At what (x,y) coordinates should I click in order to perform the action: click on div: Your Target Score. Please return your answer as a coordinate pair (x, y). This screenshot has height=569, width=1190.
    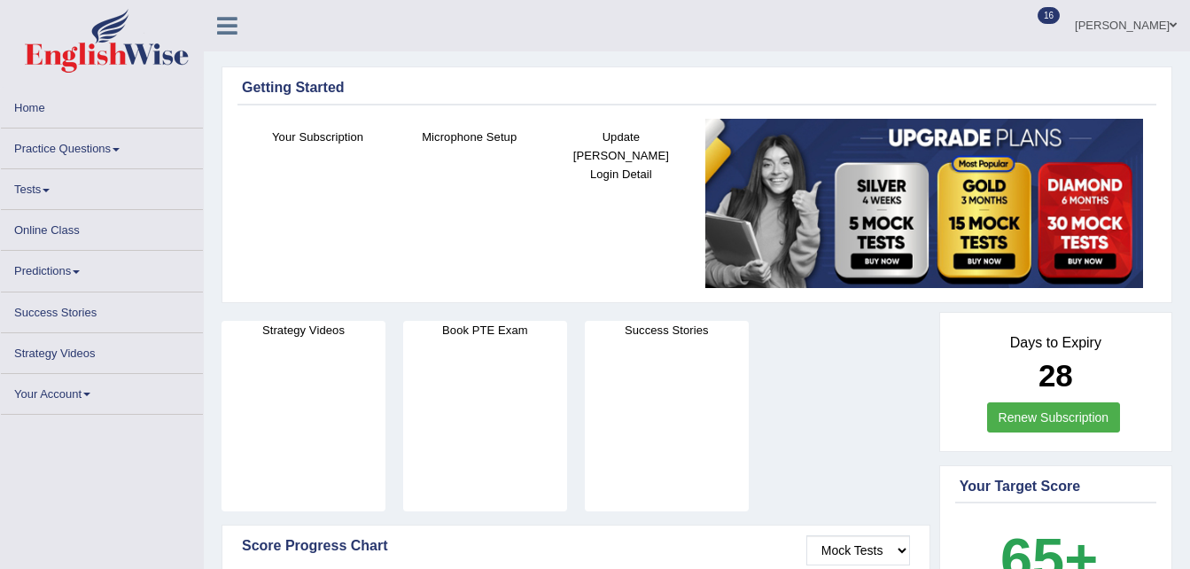
    Looking at the image, I should click on (1055, 486).